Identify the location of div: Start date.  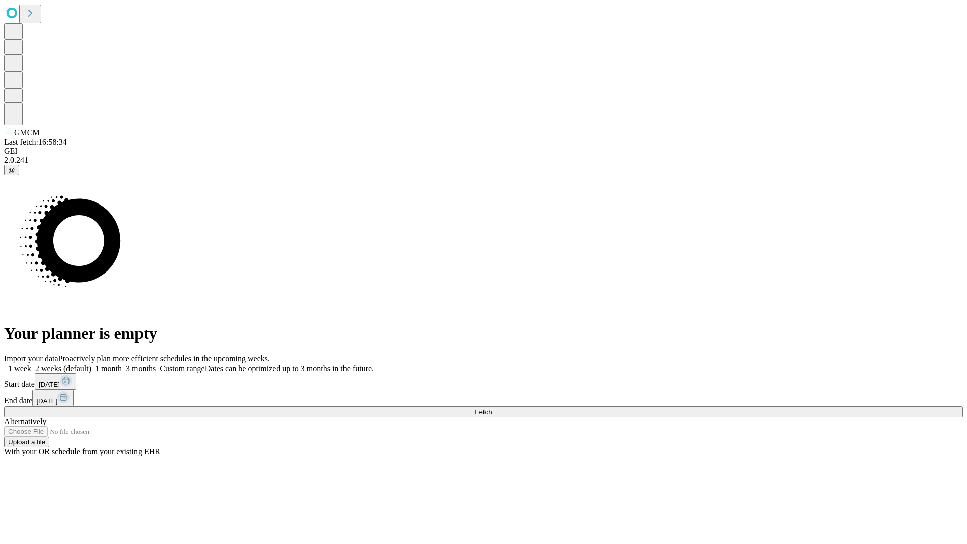
(484, 381).